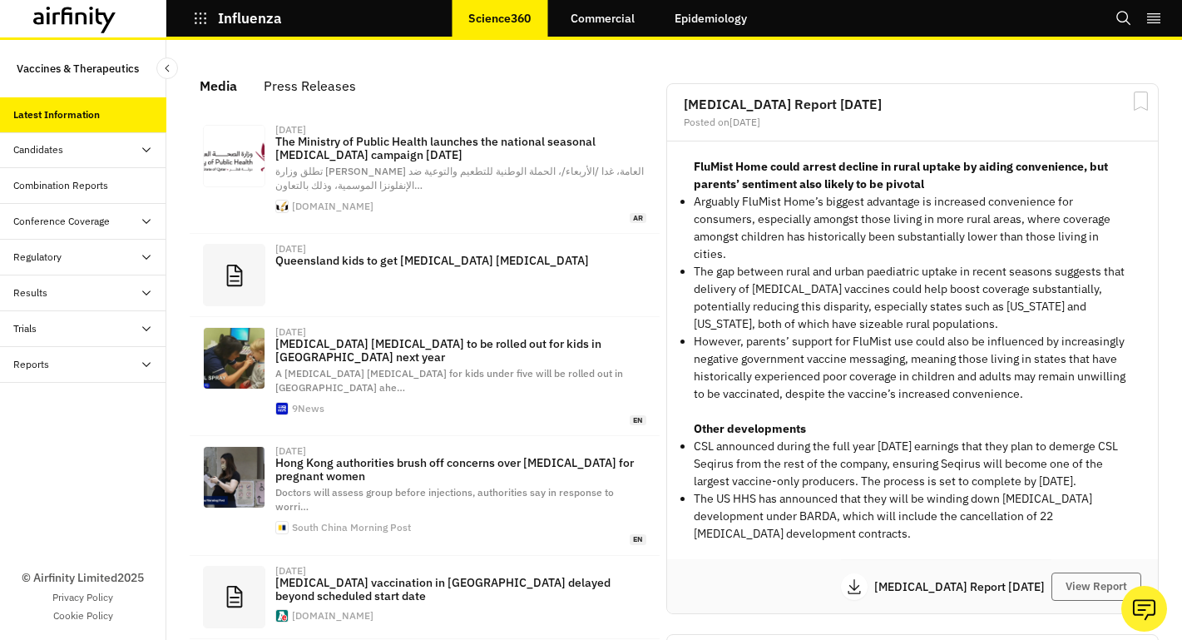 The height and width of the screenshot is (640, 1182). I want to click on button: Ask our analysts, so click(1144, 608).